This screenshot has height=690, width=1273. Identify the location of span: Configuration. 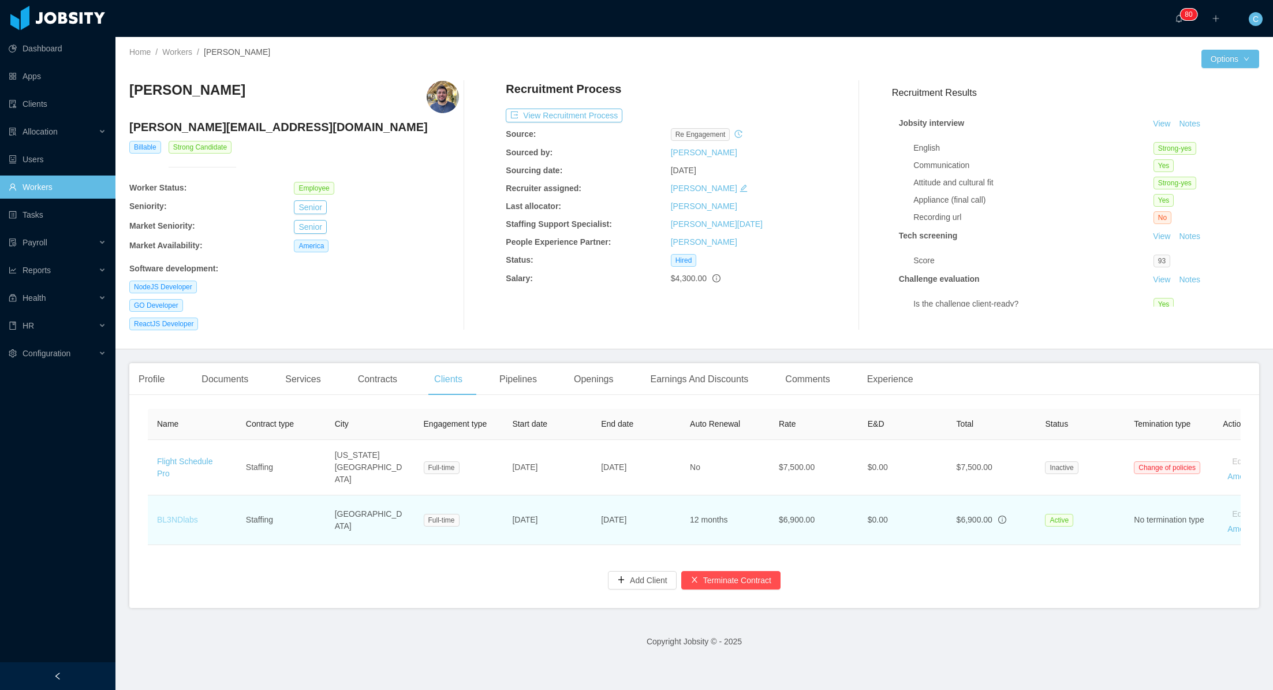
(46, 353).